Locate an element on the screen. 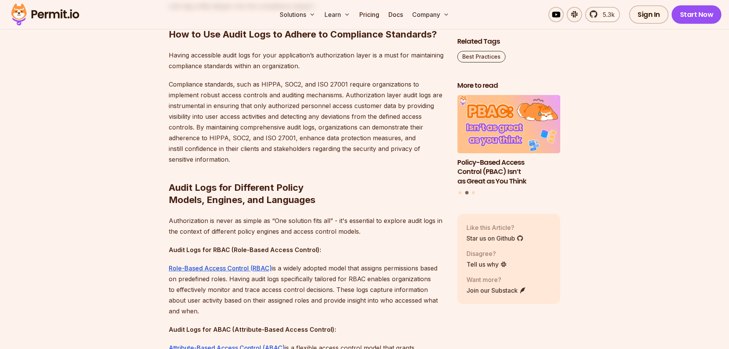  strong: Audit Logs for RBAC (Role-Based Access Control): is located at coordinates (245, 250).